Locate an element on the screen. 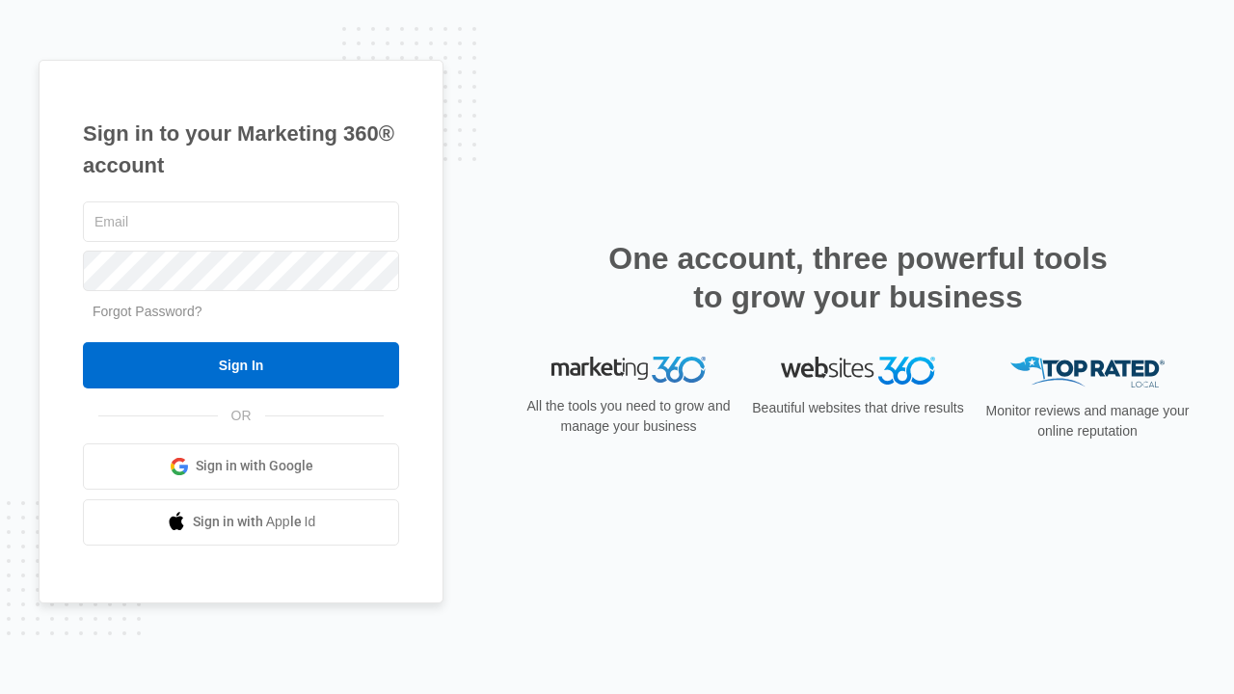 The height and width of the screenshot is (694, 1234). input: Sign In is located at coordinates (241, 365).